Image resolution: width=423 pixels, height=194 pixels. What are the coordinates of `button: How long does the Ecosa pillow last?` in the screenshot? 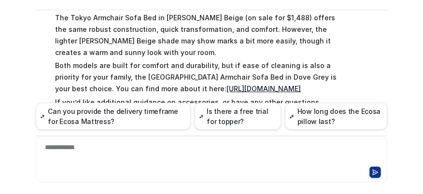 It's located at (336, 116).